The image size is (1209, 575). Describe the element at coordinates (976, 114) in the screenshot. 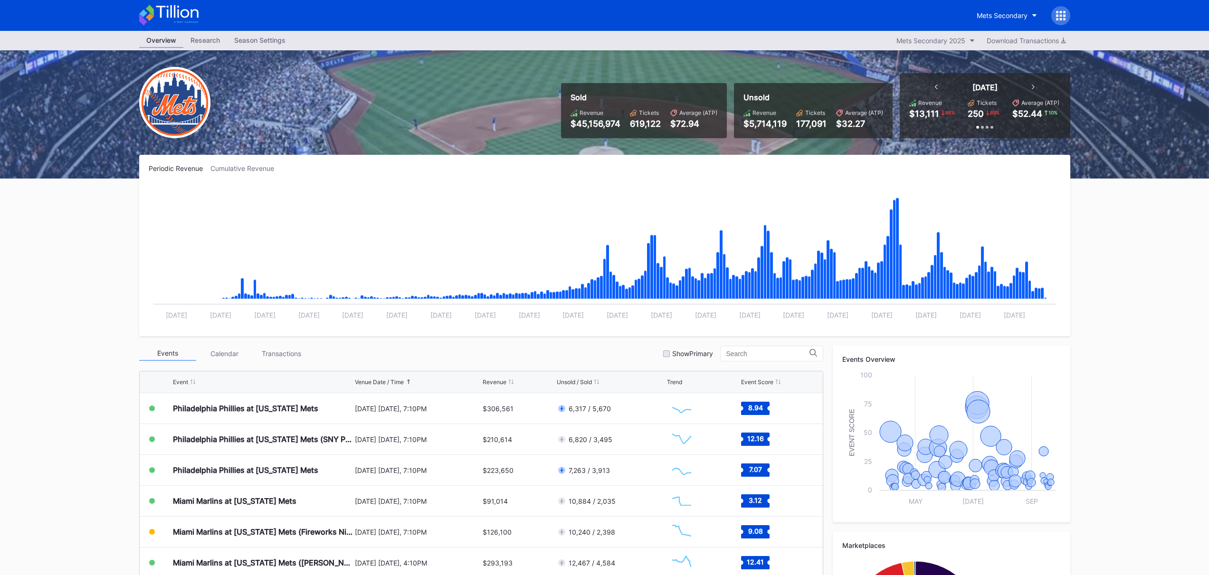

I see `div: 250` at that location.